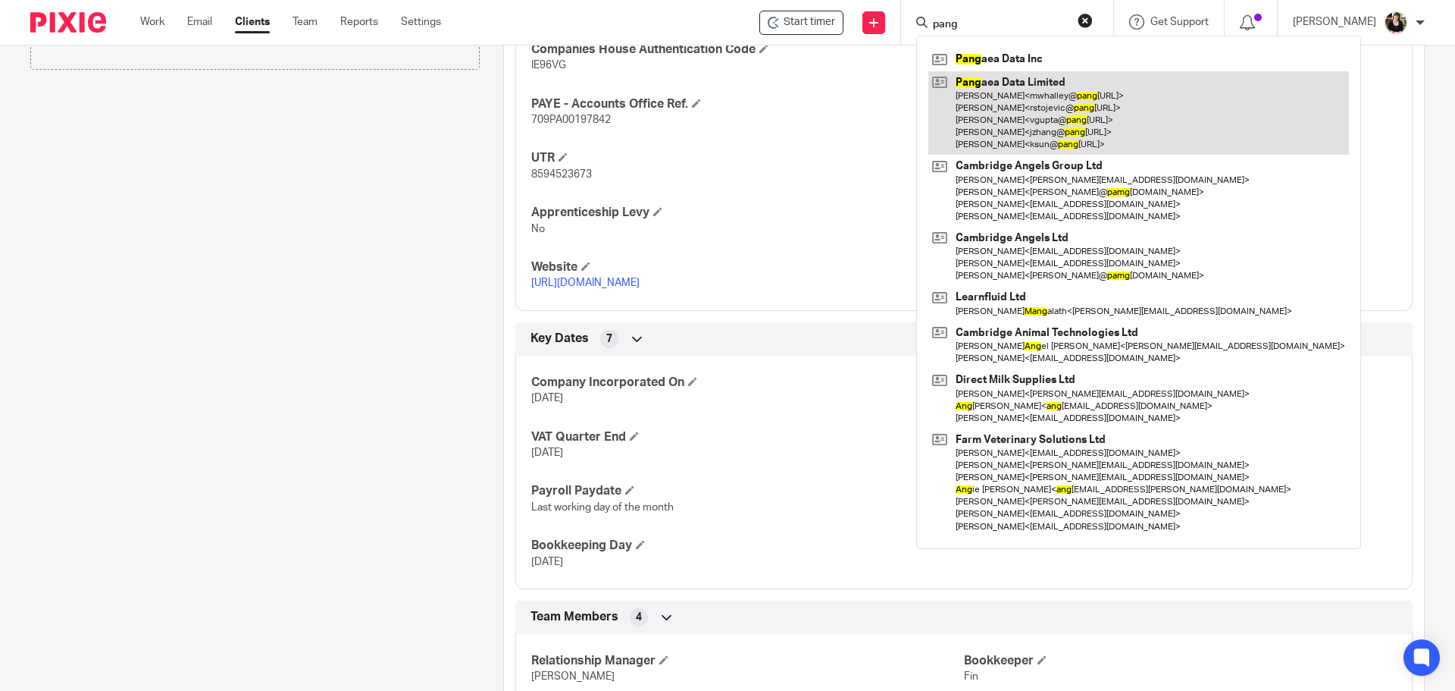  Describe the element at coordinates (747, 158) in the screenshot. I see `h4: UTR` at that location.